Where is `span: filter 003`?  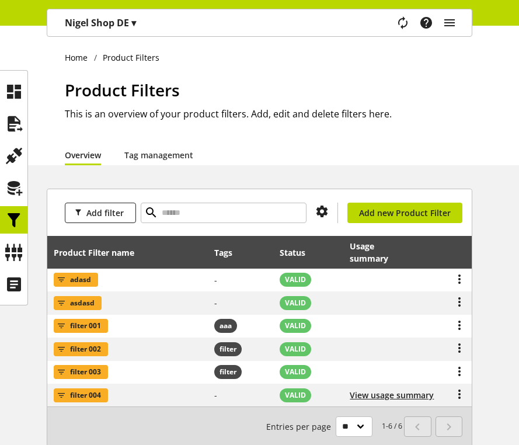
span: filter 003 is located at coordinates (85, 372).